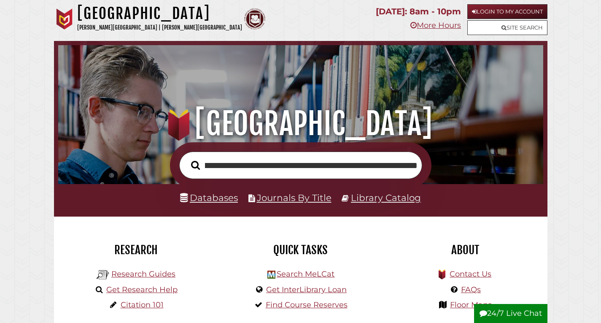  What do you see at coordinates (294, 197) in the screenshot?
I see `a: Journals By Title` at bounding box center [294, 197].